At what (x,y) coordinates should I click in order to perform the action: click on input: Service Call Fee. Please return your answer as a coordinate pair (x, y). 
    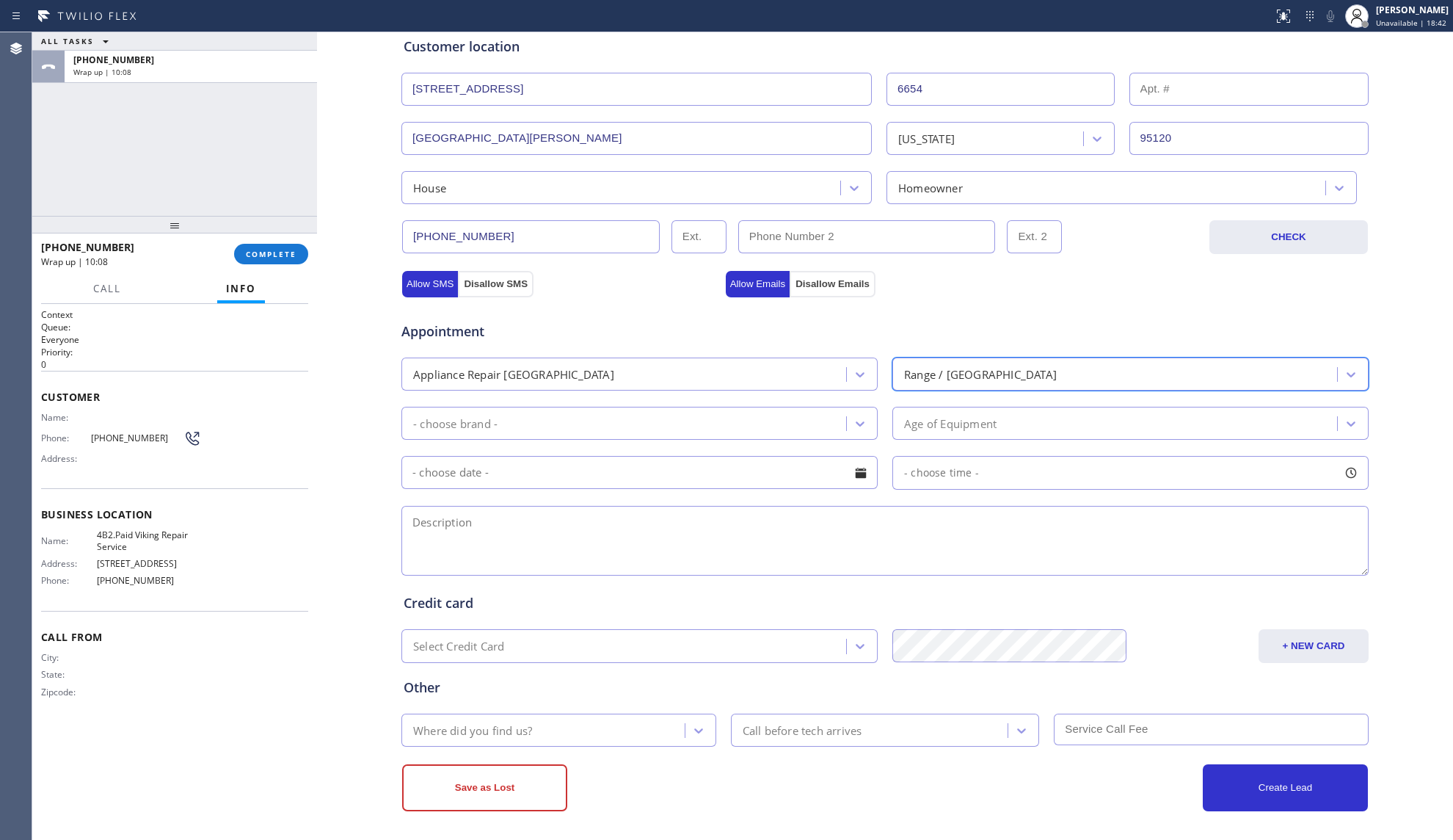
    Looking at the image, I should click on (1210, 729).